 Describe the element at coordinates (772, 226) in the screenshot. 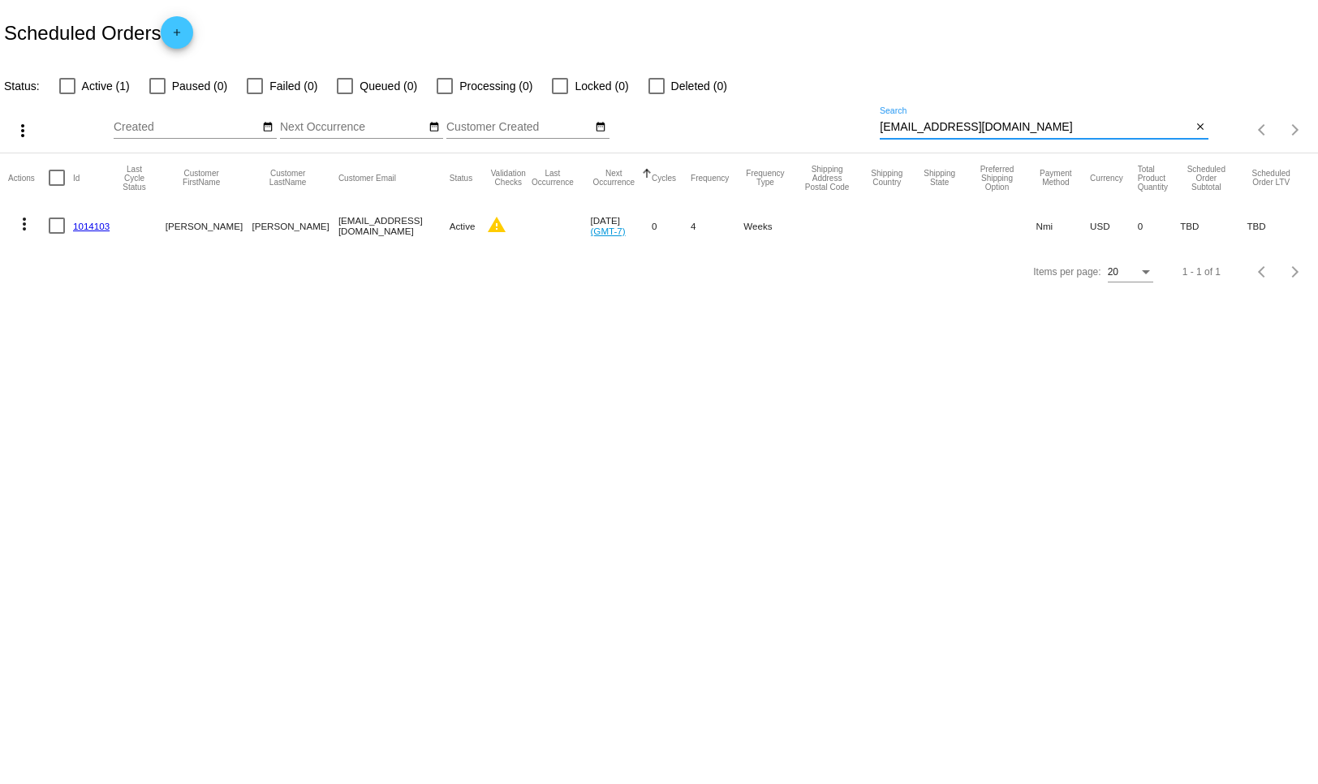

I see `mat-cell: Weeks` at that location.